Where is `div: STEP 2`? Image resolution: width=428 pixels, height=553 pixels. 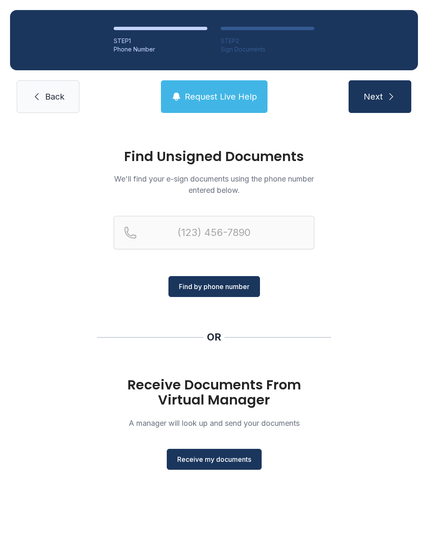
div: STEP 2 is located at coordinates (268, 41).